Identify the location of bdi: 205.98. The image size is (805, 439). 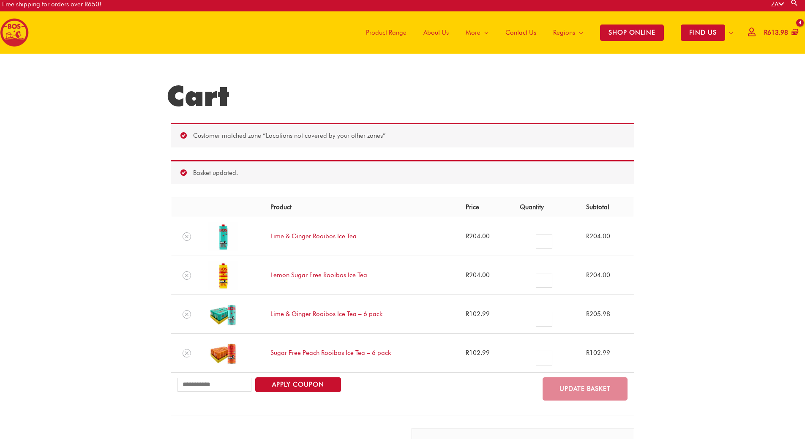
(598, 314).